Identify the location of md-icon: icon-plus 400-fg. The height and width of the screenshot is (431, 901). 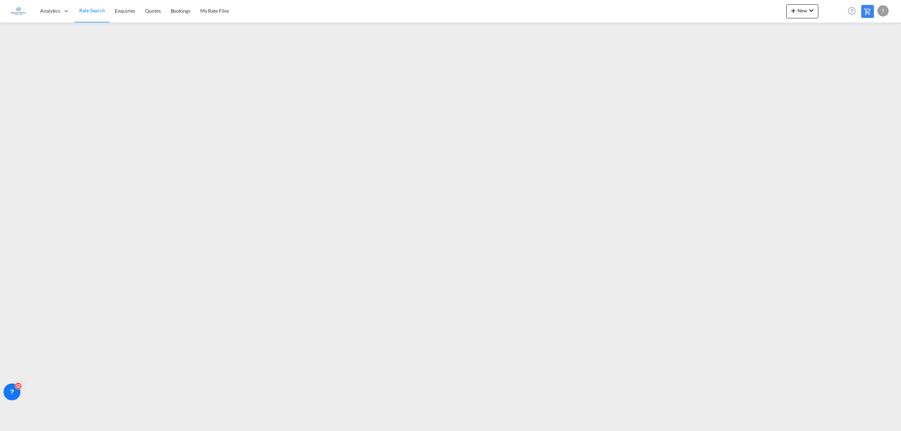
(793, 11).